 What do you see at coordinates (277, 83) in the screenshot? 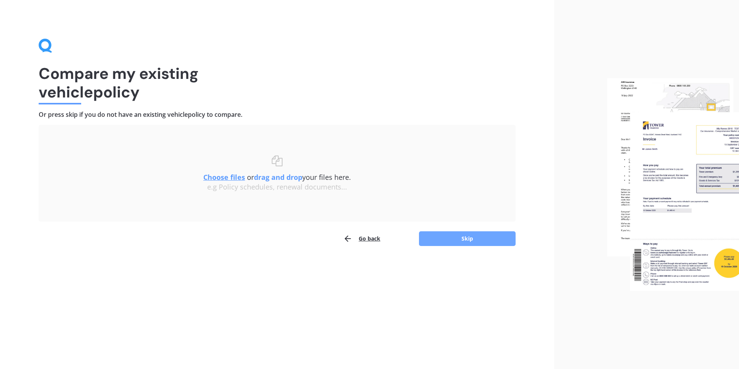
I see `h1: Compare my existing vehicle policy` at bounding box center [277, 83].